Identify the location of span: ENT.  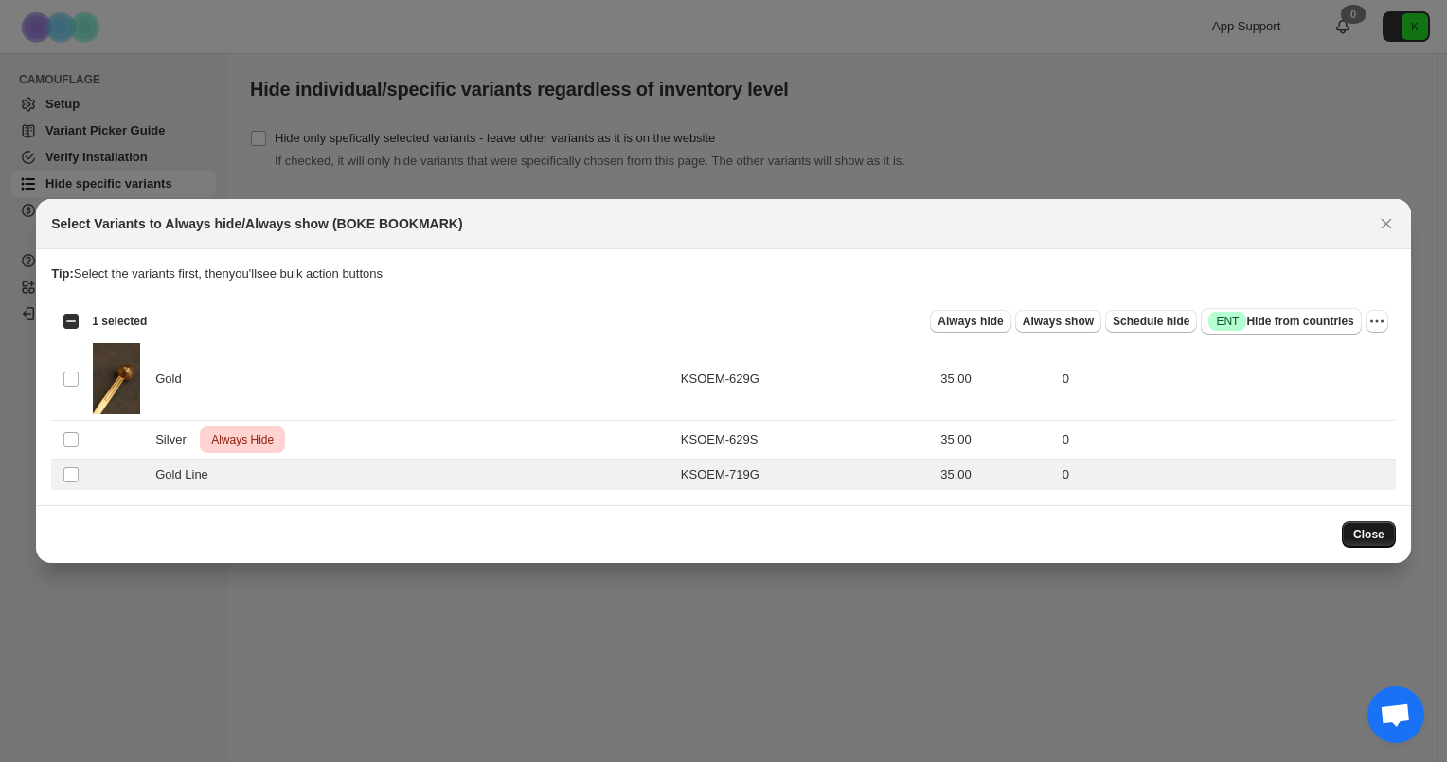
(1228, 321).